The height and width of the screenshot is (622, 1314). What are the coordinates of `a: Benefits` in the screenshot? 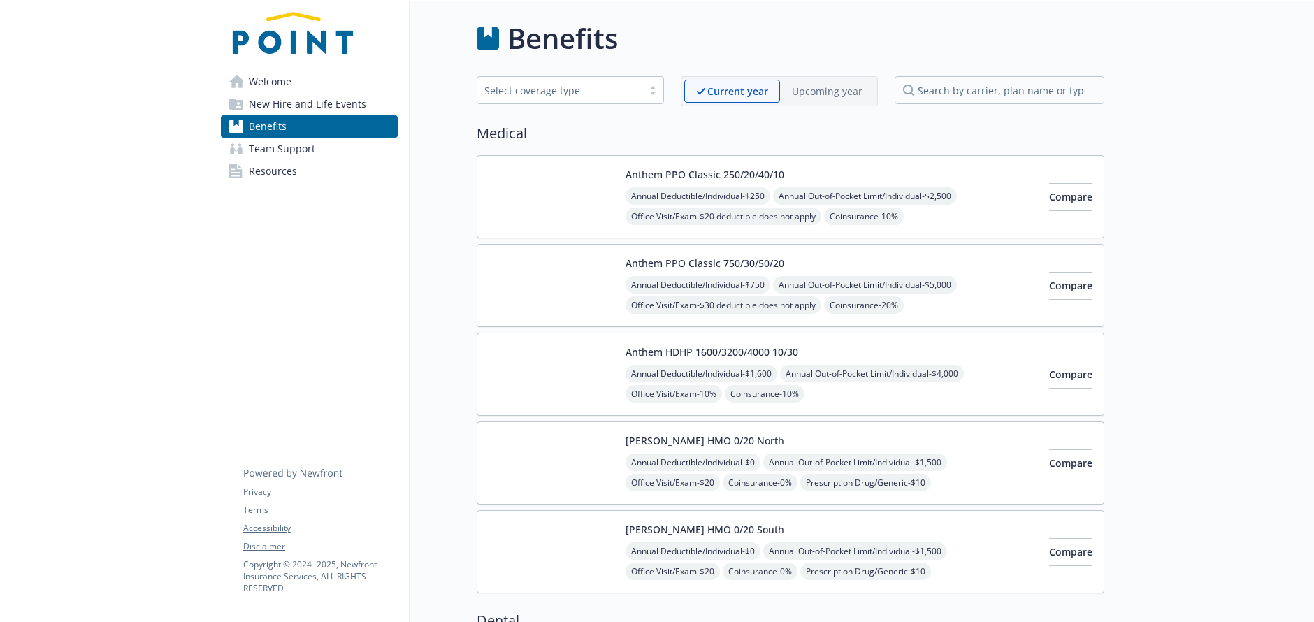 It's located at (309, 126).